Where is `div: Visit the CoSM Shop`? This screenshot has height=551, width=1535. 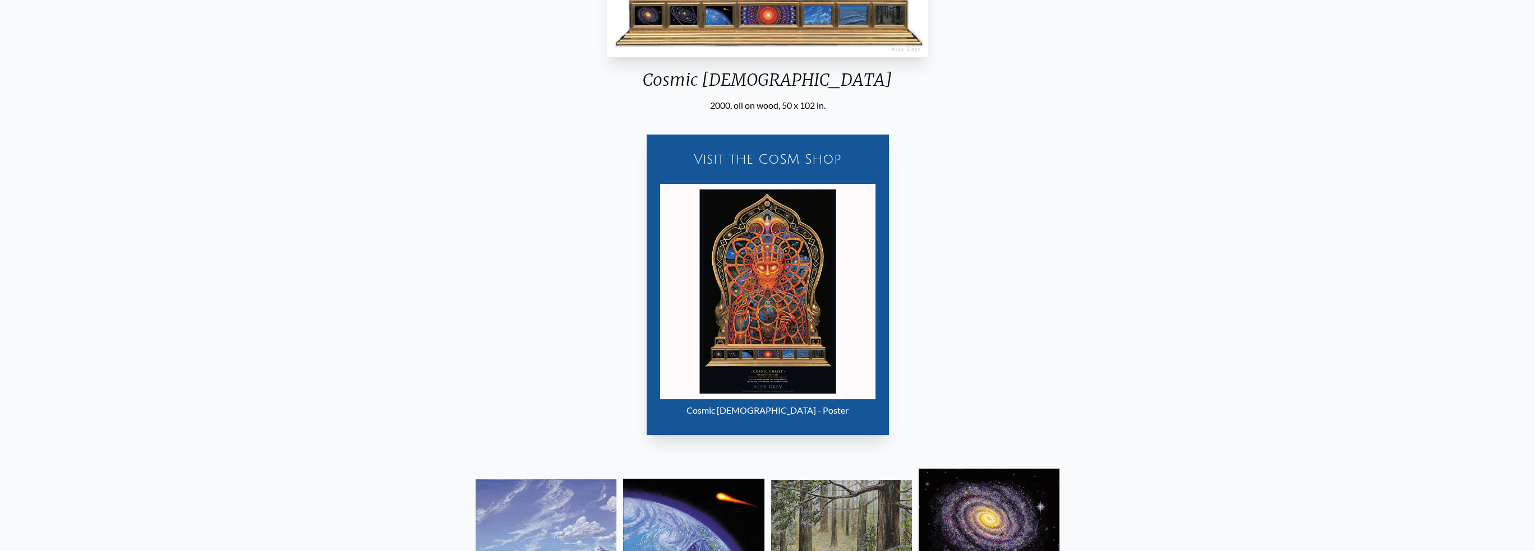
div: Visit the CoSM Shop is located at coordinates (768, 159).